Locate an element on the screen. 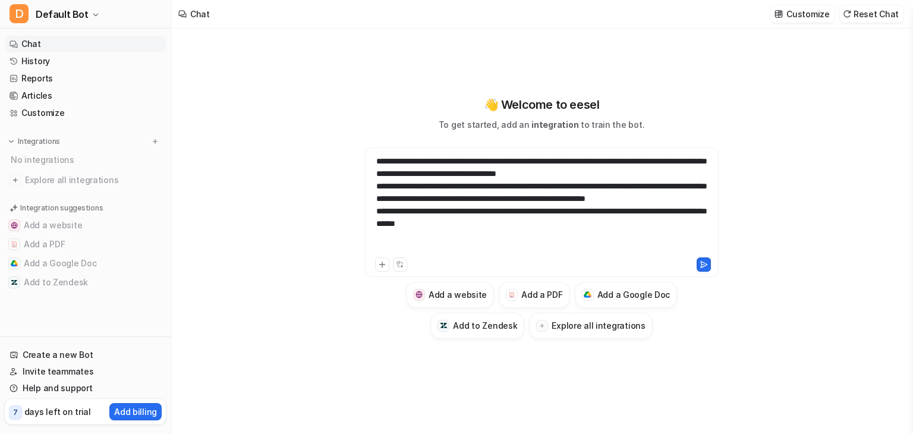 The width and height of the screenshot is (913, 434). a: Articles is located at coordinates (85, 96).